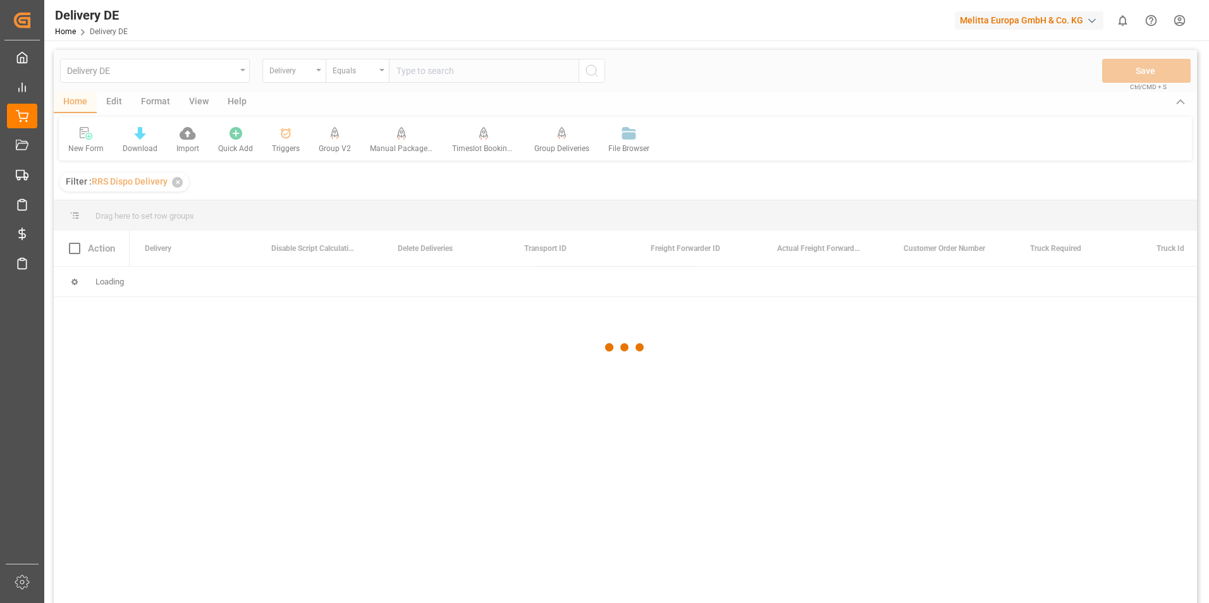 This screenshot has width=1209, height=603. What do you see at coordinates (91, 15) in the screenshot?
I see `div: Delivery DE` at bounding box center [91, 15].